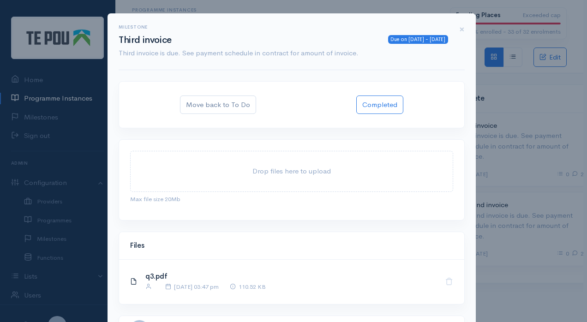  I want to click on h2: Third invoice, so click(283, 40).